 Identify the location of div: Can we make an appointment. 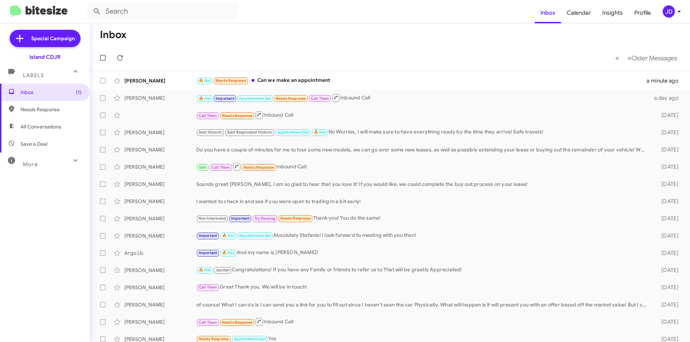
(421, 80).